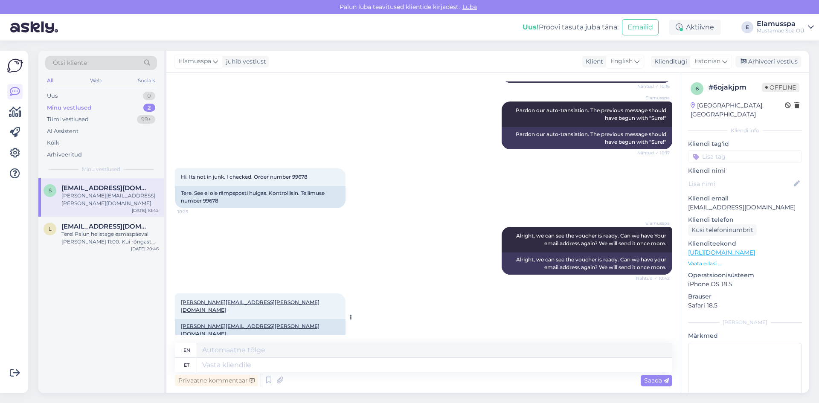  What do you see at coordinates (745, 275) in the screenshot?
I see `p: Operatsioonisüsteem` at bounding box center [745, 275].